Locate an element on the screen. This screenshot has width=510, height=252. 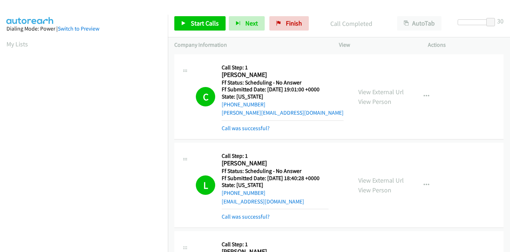
div: 30 is located at coordinates (501, 21).